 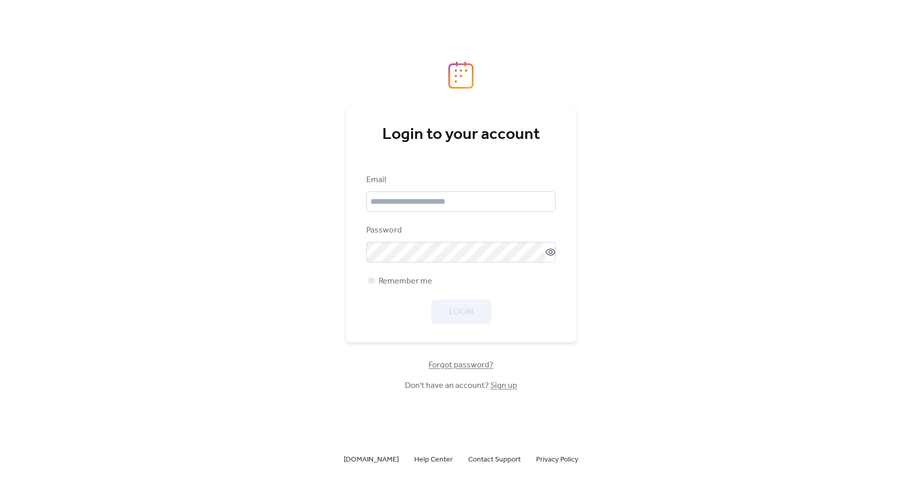 I want to click on span: Forgot password?, so click(x=461, y=365).